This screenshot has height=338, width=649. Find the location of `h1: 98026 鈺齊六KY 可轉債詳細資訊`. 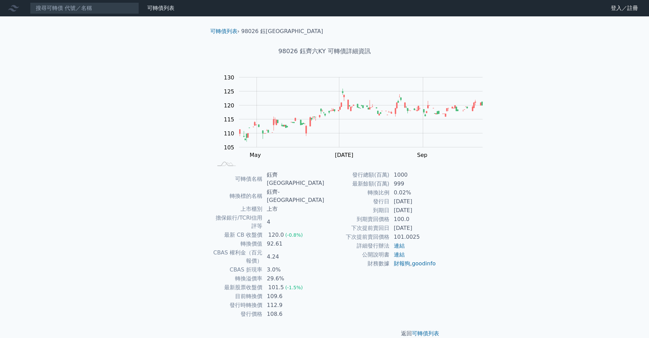

h1: 98026 鈺齊六KY 可轉債詳細資訊 is located at coordinates (325, 51).